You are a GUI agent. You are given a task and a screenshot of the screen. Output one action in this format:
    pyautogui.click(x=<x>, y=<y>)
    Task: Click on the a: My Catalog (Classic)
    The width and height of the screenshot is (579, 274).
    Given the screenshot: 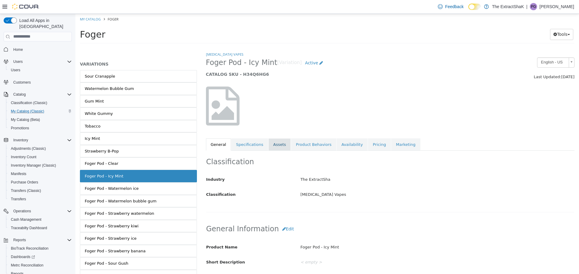 What is the action you would take?
    pyautogui.click(x=27, y=111)
    